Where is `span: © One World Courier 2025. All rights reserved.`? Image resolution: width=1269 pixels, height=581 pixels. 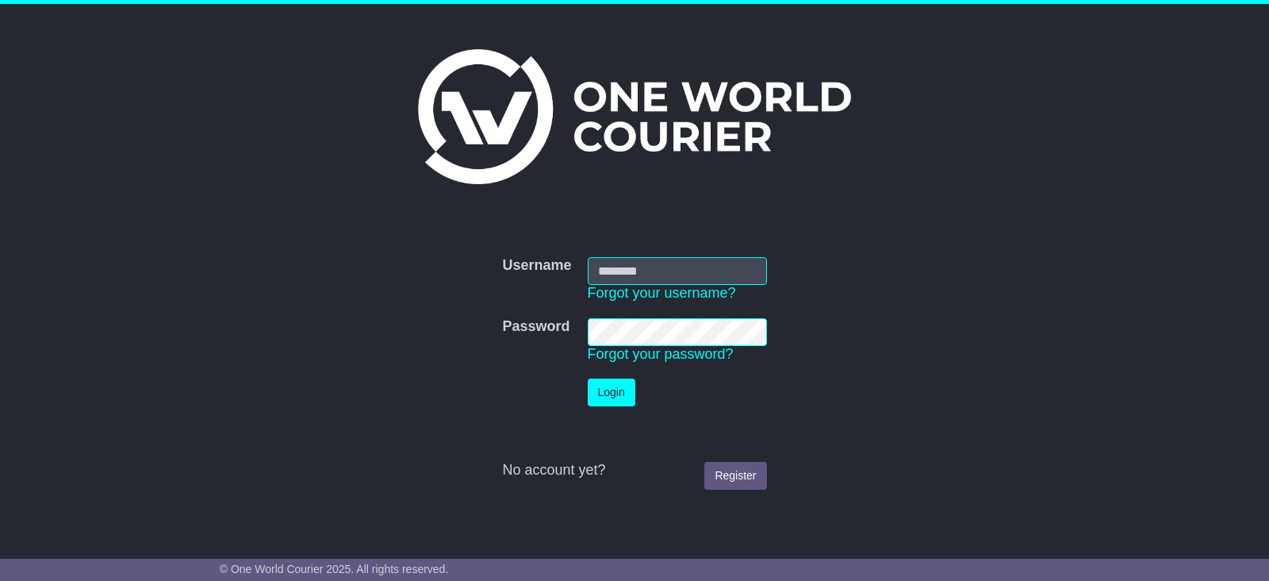 span: © One World Courier 2025. All rights reserved. is located at coordinates (334, 569).